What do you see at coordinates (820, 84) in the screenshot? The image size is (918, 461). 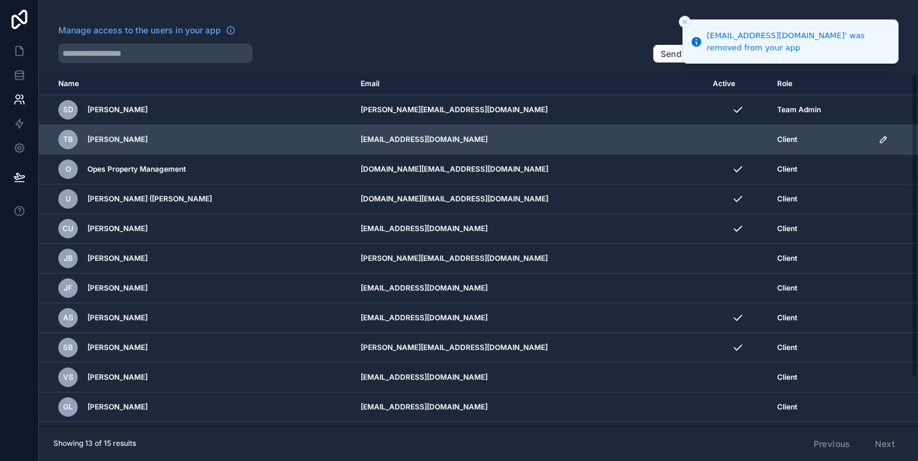 I see `th: Role` at bounding box center [820, 84].